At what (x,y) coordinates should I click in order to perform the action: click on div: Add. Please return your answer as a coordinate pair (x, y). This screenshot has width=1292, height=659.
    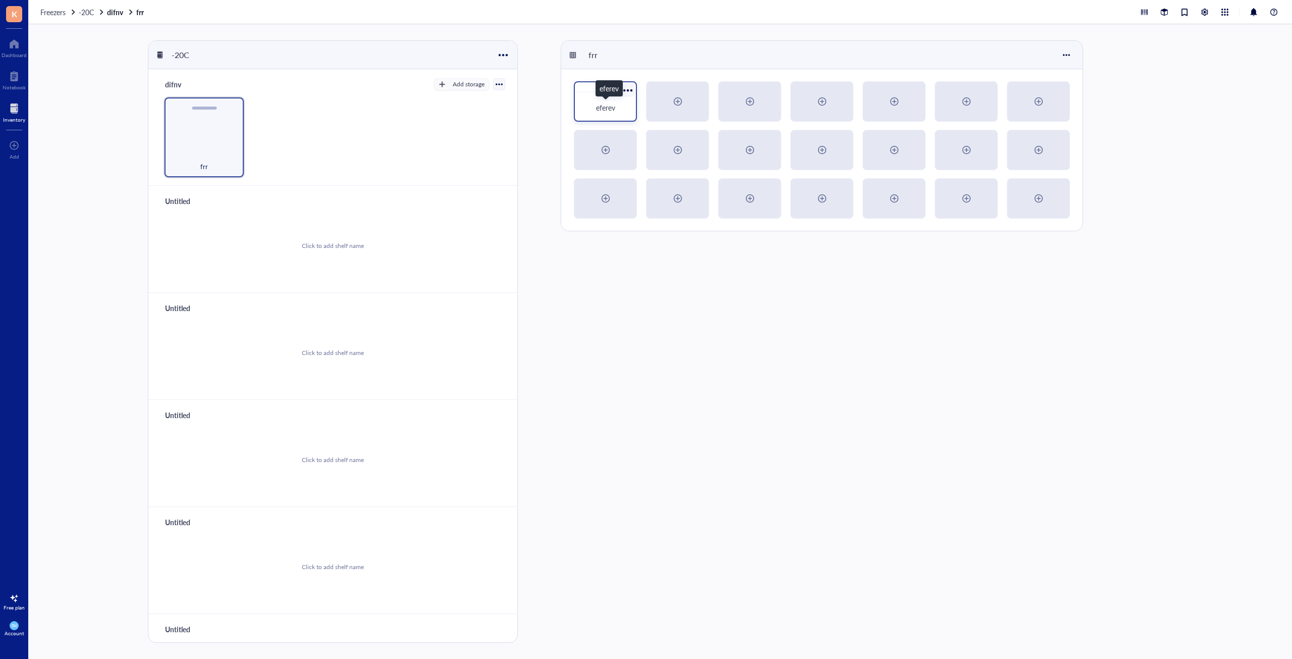
    Looking at the image, I should click on (14, 156).